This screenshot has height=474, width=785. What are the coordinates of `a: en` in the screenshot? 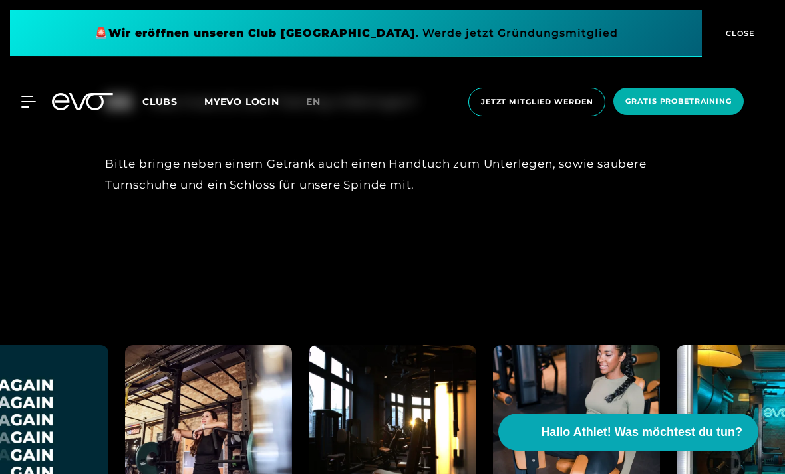 It's located at (321, 102).